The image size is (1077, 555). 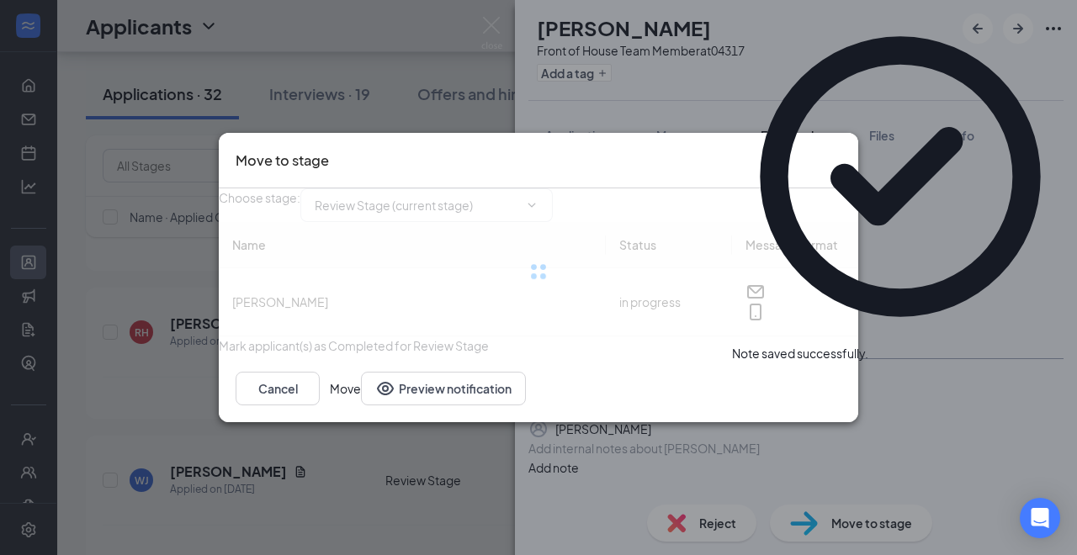 I want to click on h3: Move to stage, so click(x=282, y=161).